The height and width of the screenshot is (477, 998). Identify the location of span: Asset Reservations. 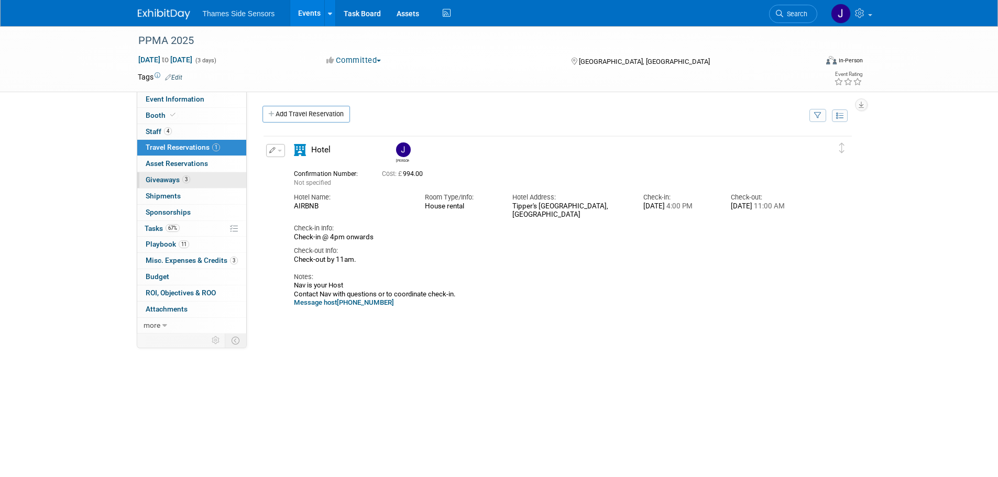
(176, 163).